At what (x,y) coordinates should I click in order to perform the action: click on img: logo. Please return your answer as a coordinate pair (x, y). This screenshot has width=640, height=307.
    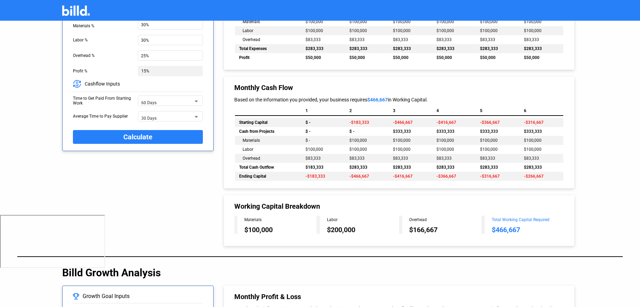
    Looking at the image, I should click on (76, 297).